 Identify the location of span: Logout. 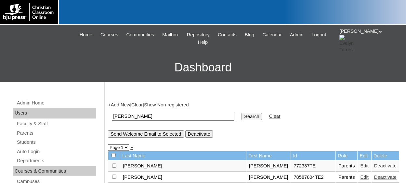
(318, 35).